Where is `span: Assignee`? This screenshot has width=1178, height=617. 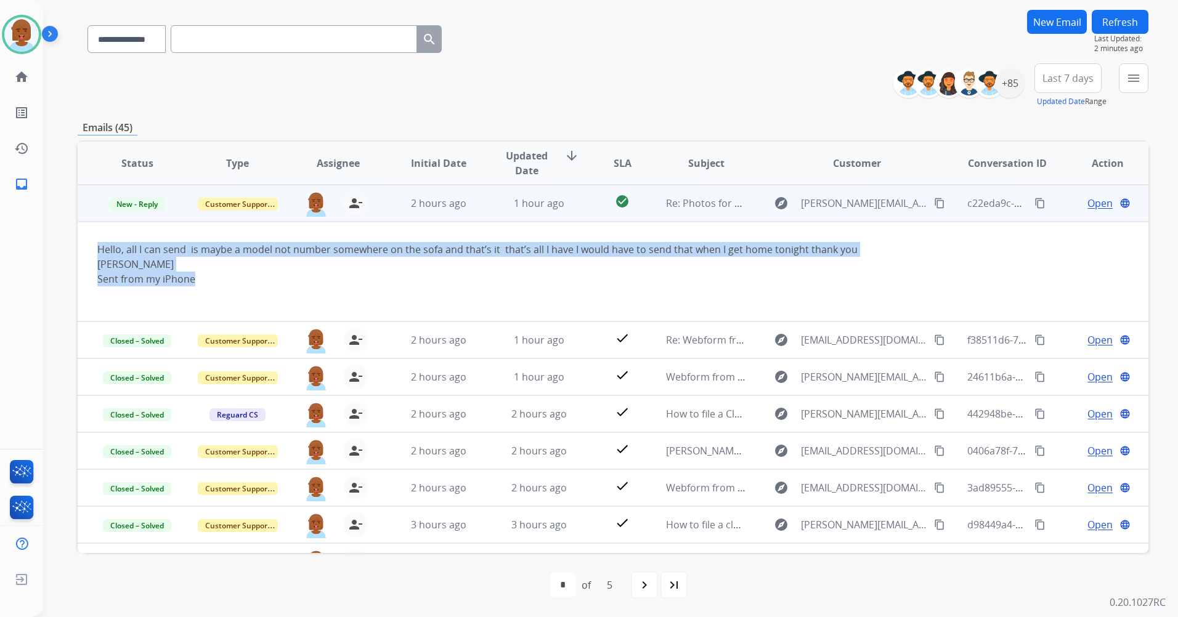
span: Assignee is located at coordinates (338, 163).